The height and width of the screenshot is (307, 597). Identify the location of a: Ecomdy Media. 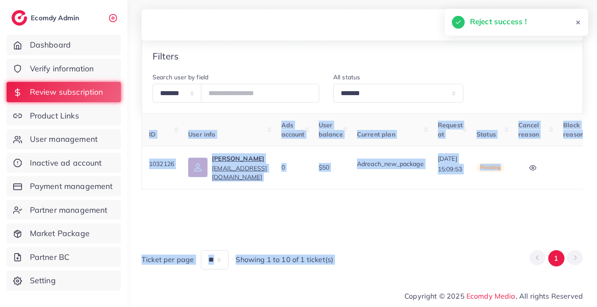
(491, 296).